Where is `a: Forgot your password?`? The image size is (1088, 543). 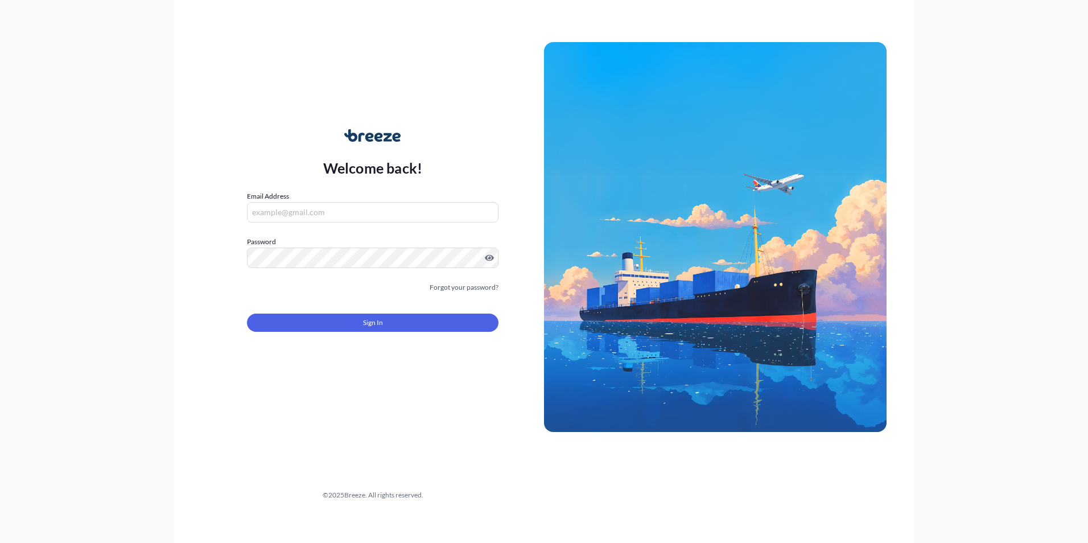
a: Forgot your password? is located at coordinates (464, 287).